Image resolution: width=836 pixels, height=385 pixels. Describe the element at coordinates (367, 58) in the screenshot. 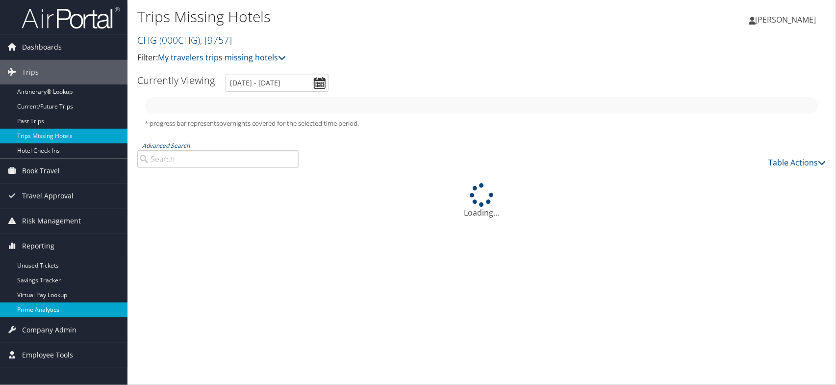

I see `p: Filter:` at that location.